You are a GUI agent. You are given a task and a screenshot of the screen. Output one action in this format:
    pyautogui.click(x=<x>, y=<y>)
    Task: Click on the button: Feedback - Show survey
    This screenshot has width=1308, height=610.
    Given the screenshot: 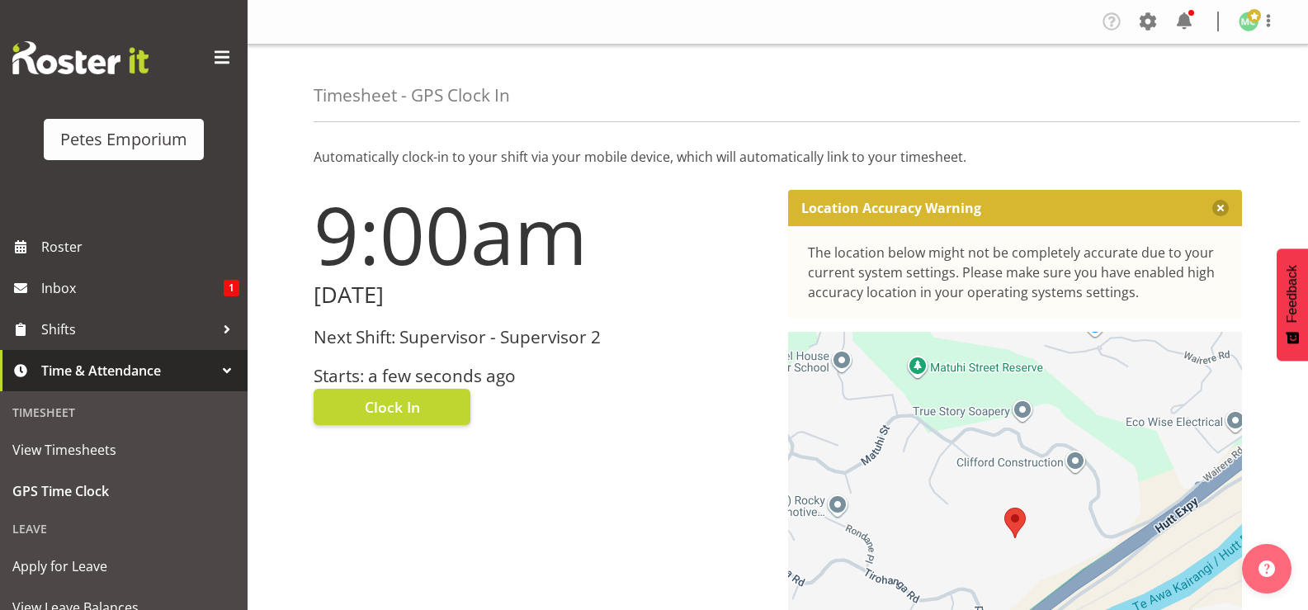 What is the action you would take?
    pyautogui.click(x=1292, y=304)
    